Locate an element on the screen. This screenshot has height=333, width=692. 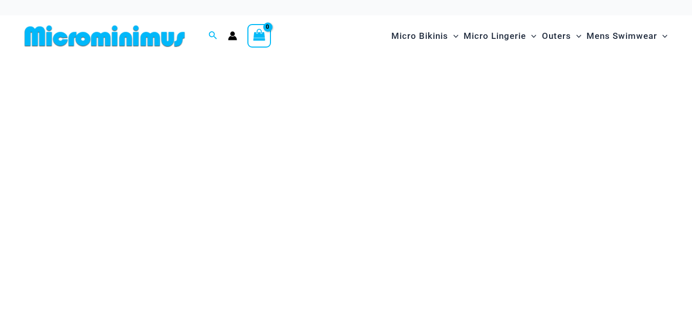
span: Mens Swimwear is located at coordinates (622, 36).